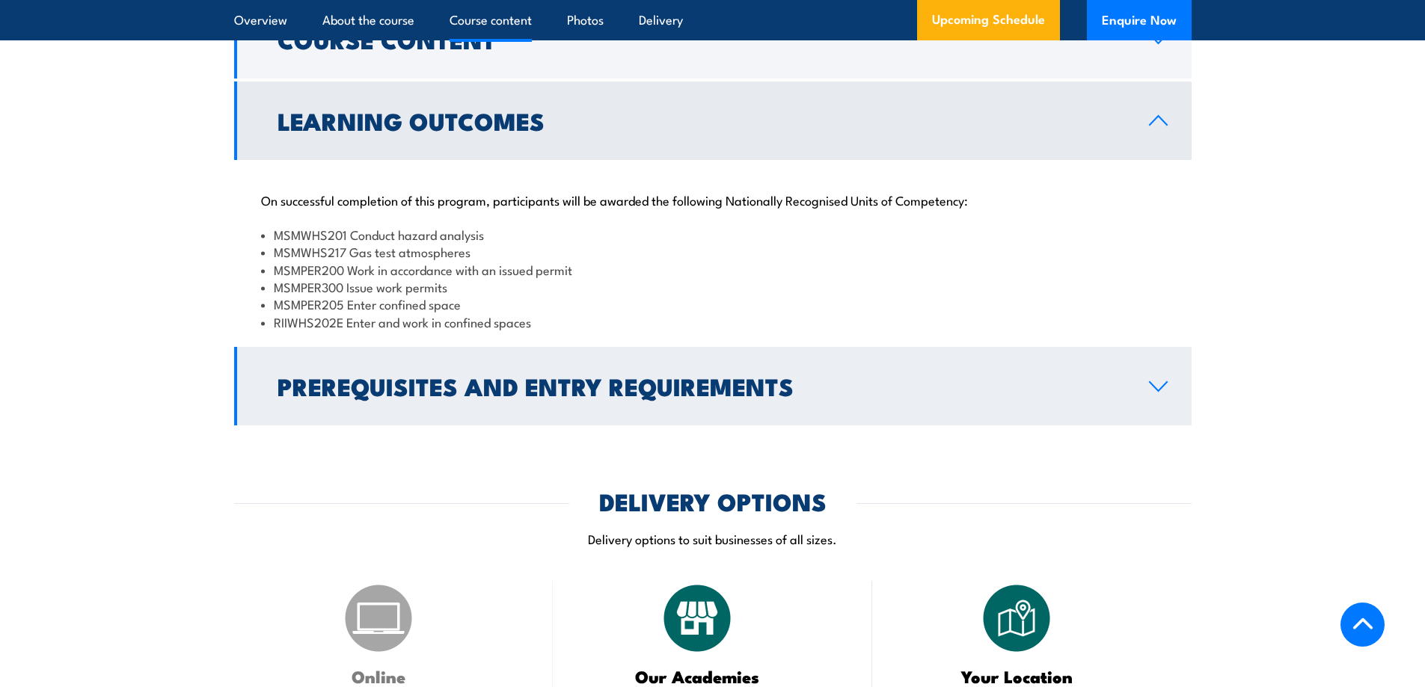  What do you see at coordinates (713, 286) in the screenshot?
I see `li: MSMPER300 Issue work permits` at bounding box center [713, 286].